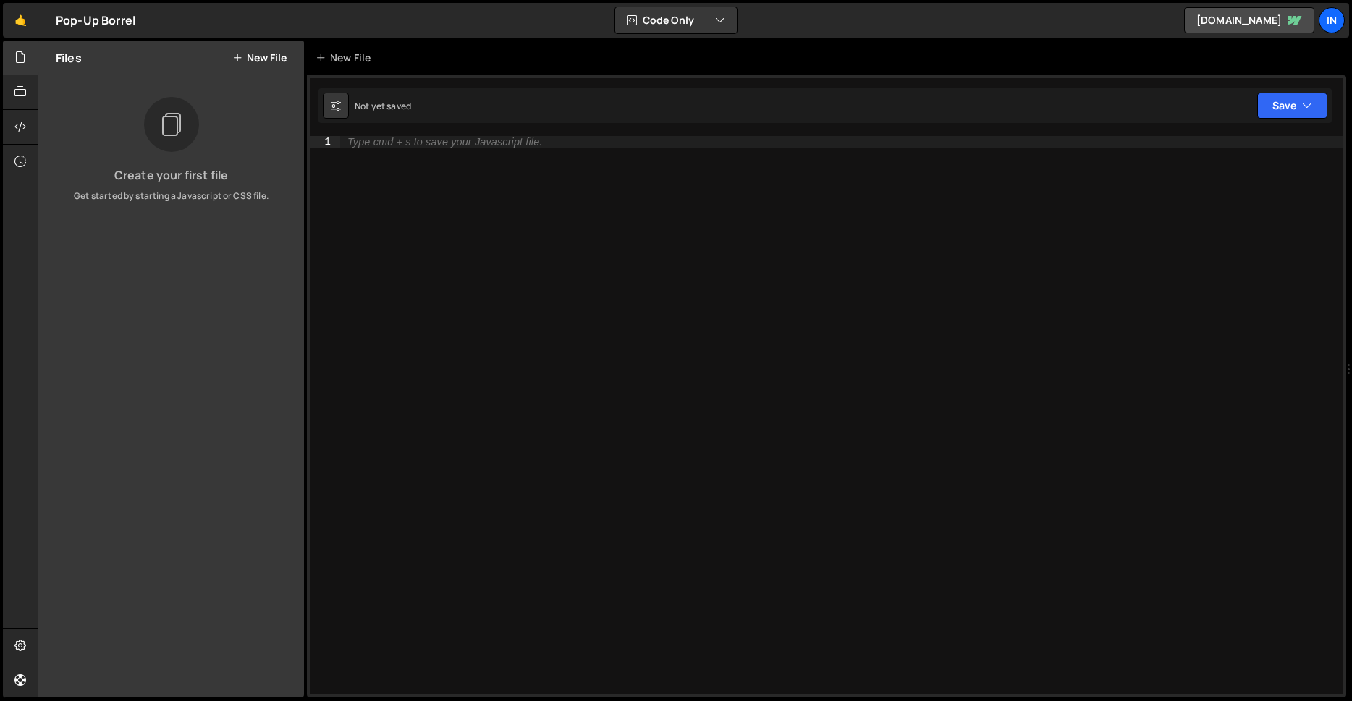 The height and width of the screenshot is (701, 1352). I want to click on button: Save, so click(1292, 106).